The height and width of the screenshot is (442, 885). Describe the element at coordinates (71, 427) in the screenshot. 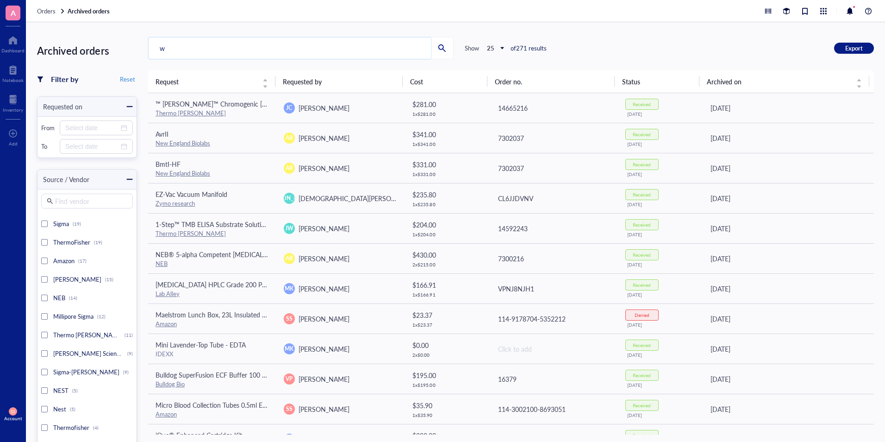

I see `span: Thermofisher` at that location.